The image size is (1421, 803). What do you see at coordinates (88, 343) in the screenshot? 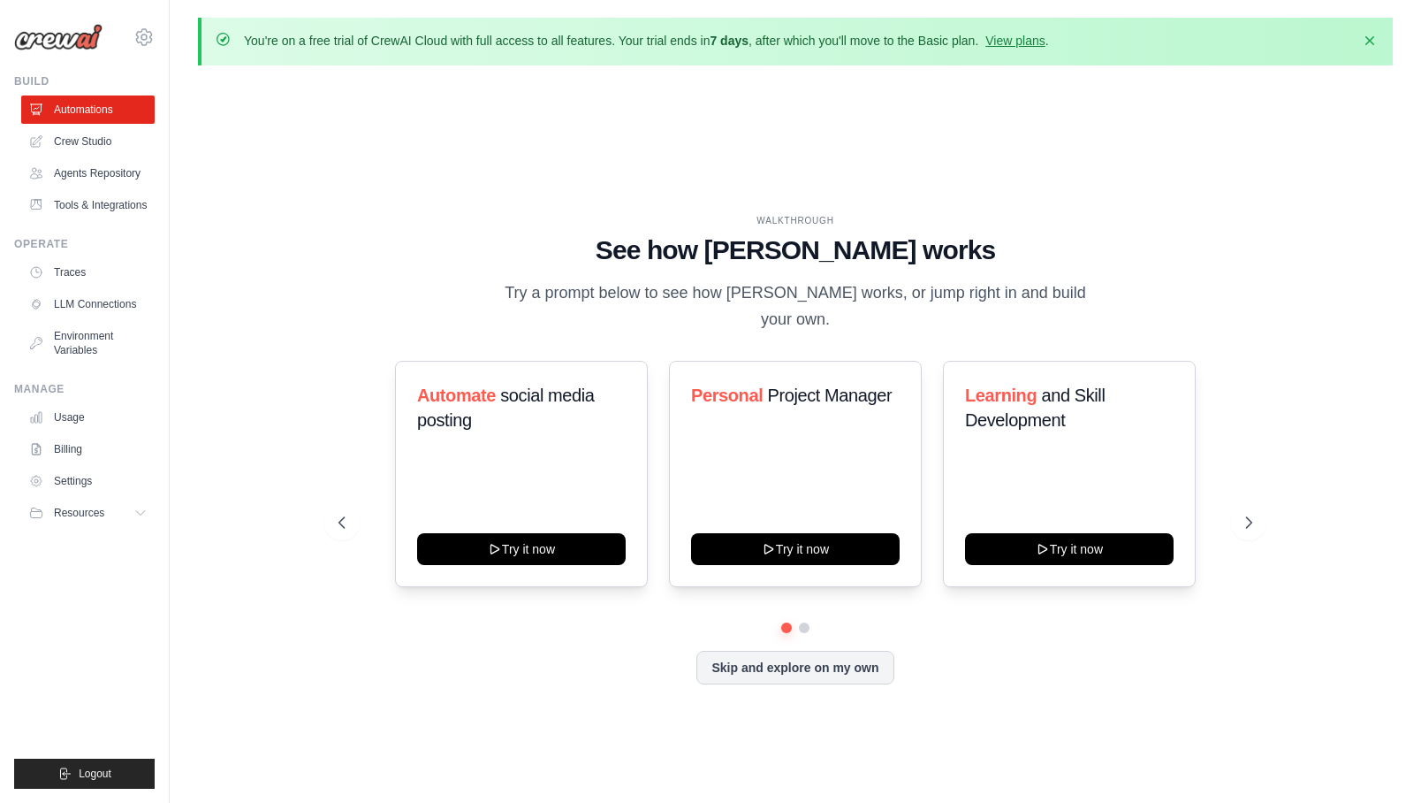
I see `a: Environment Variables` at bounding box center [88, 343].